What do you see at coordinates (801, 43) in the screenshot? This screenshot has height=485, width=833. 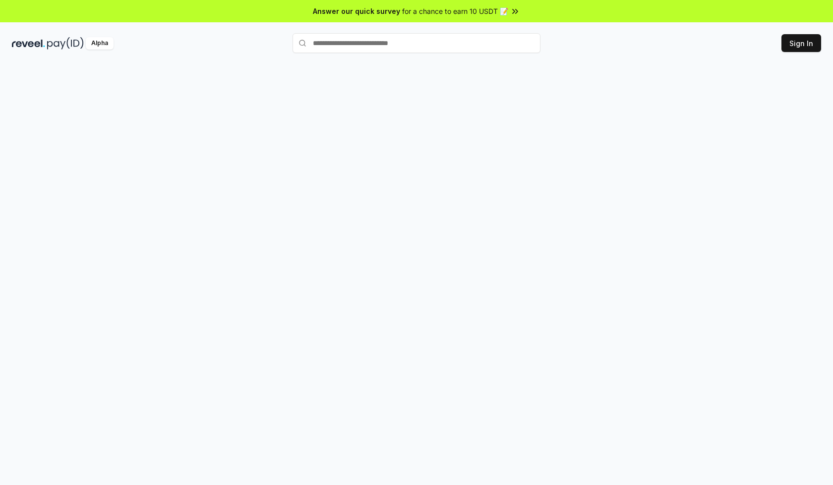 I see `button: Sign In` at bounding box center [801, 43].